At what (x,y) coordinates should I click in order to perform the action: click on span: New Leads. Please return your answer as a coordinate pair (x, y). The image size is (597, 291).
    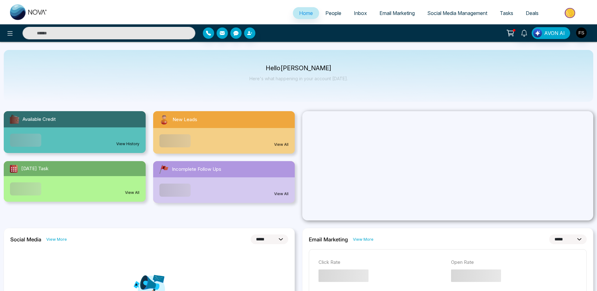
    Looking at the image, I should click on (185, 120).